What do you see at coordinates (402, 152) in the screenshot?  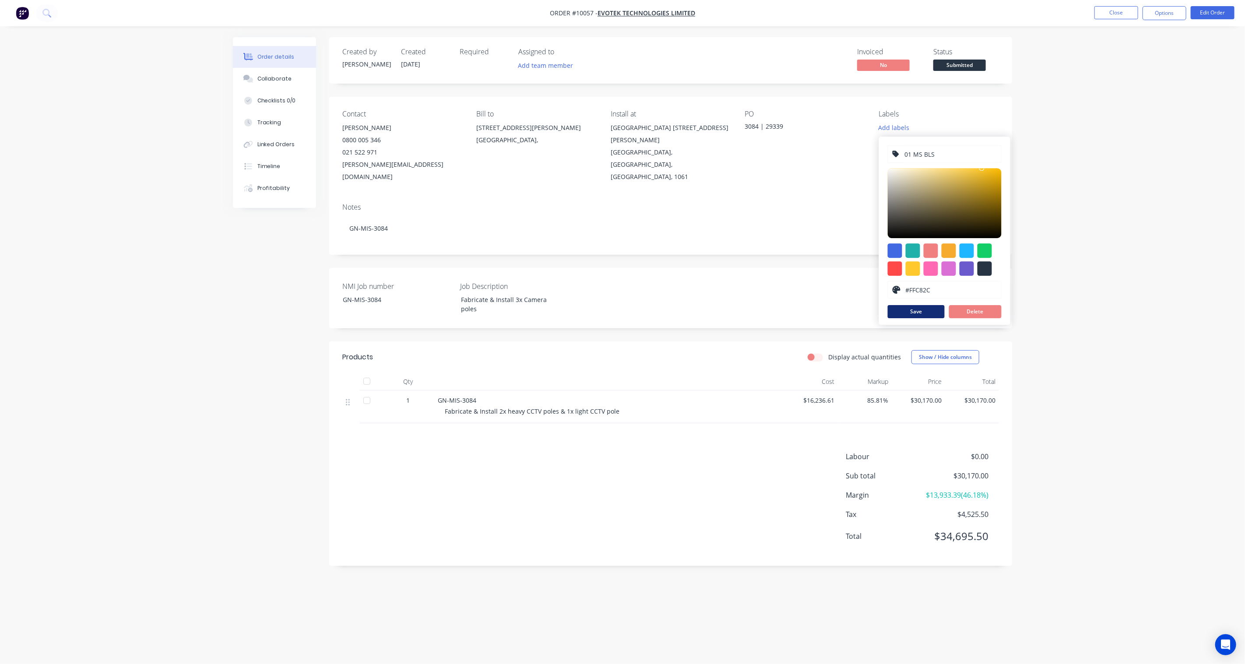 I see `div: 021 522 971` at bounding box center [402, 152].